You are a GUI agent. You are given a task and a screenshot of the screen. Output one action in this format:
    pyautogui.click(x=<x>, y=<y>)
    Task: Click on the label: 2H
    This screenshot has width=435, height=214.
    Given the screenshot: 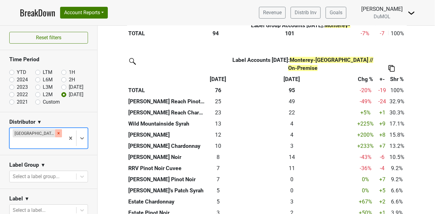 What is the action you would take?
    pyautogui.click(x=72, y=80)
    